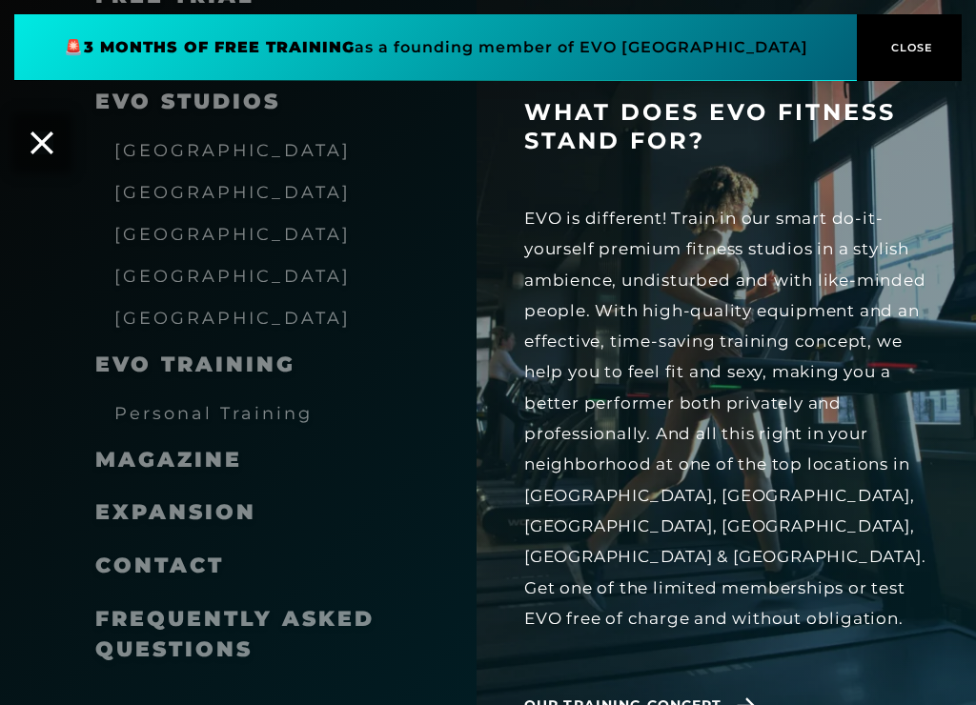 The height and width of the screenshot is (705, 976). What do you see at coordinates (188, 101) in the screenshot?
I see `span: EVO Studios` at bounding box center [188, 101].